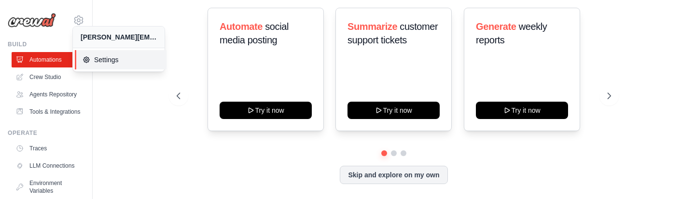  Describe the element at coordinates (496, 27) in the screenshot. I see `span: Generate` at that location.